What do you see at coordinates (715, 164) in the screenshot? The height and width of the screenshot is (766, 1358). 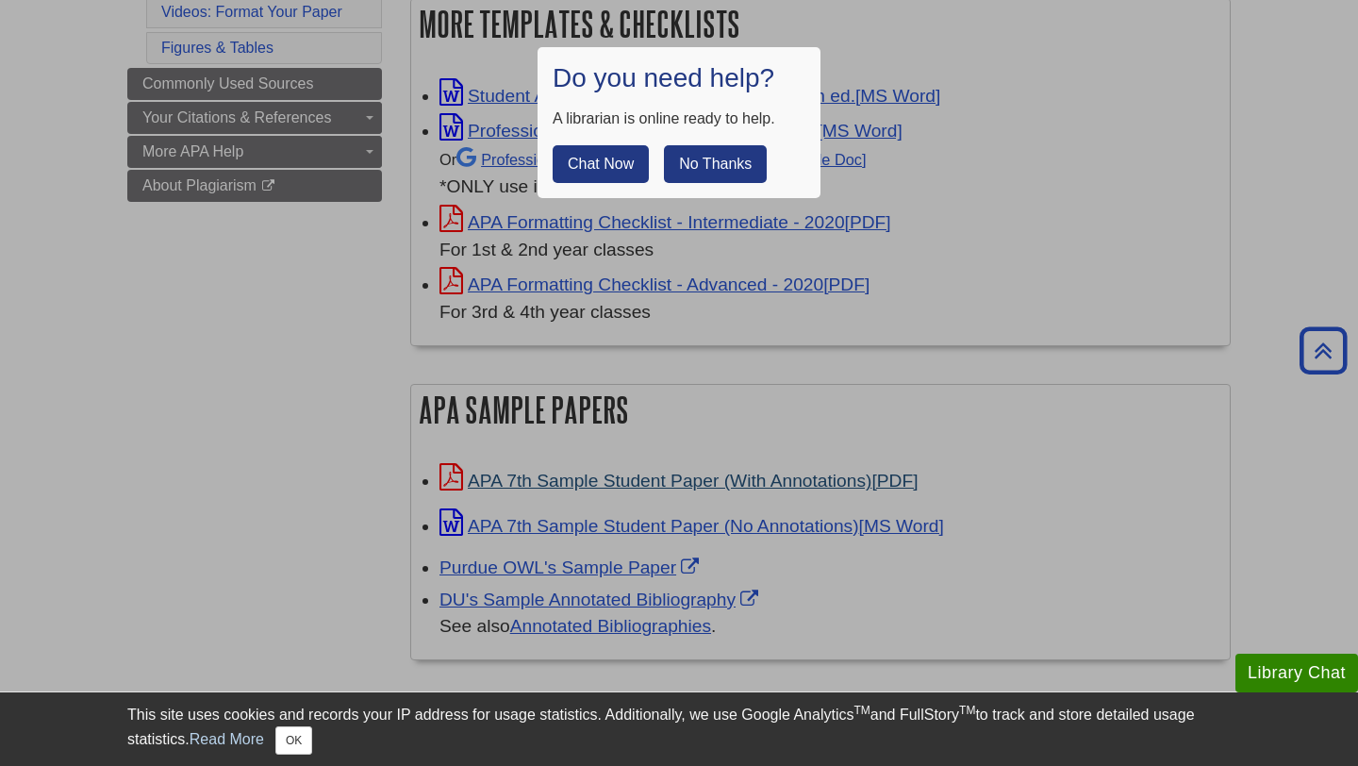 I see `button: No Thanks` at bounding box center [715, 164].